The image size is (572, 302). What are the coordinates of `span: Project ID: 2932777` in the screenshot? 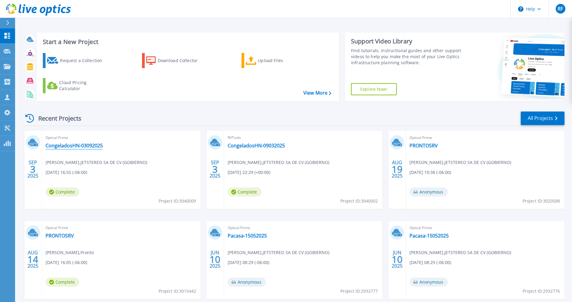 It's located at (359, 291).